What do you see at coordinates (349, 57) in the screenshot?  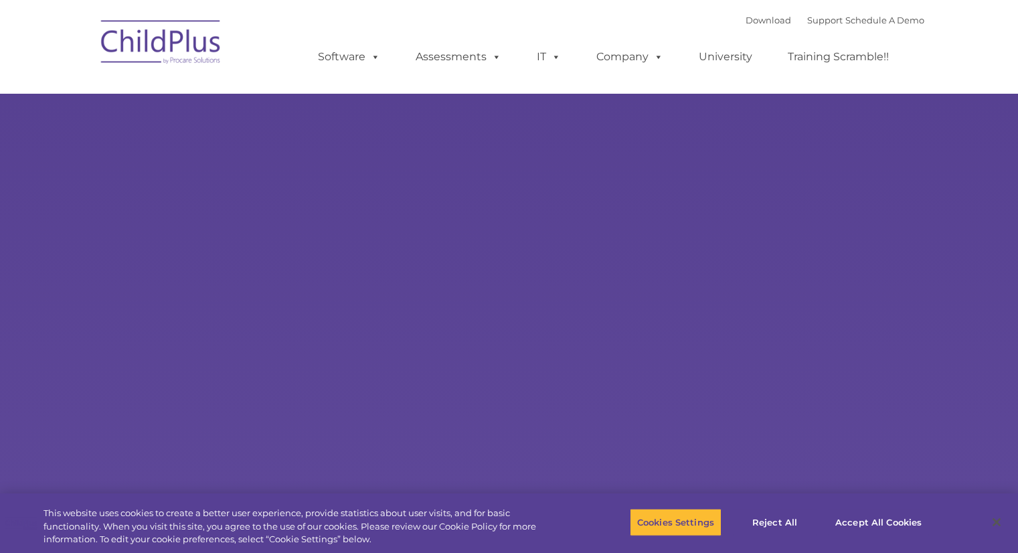 I see `a: Software` at bounding box center [349, 57].